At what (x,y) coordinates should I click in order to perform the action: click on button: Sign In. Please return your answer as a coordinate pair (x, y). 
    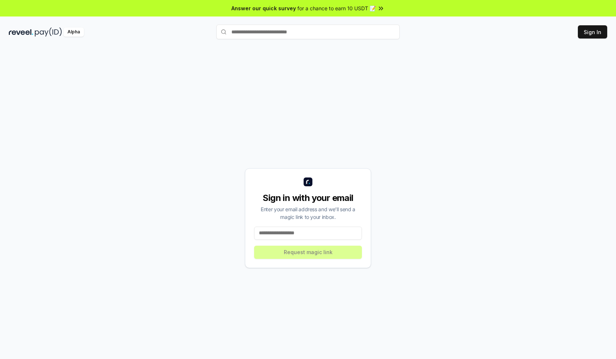
    Looking at the image, I should click on (592, 32).